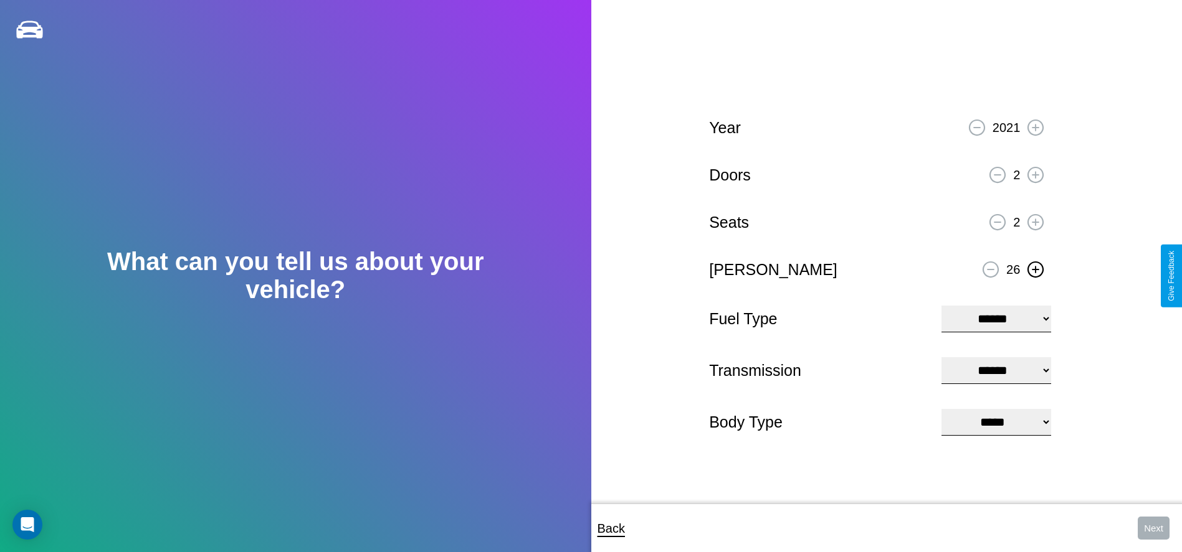  I want to click on p: Body Type, so click(818, 422).